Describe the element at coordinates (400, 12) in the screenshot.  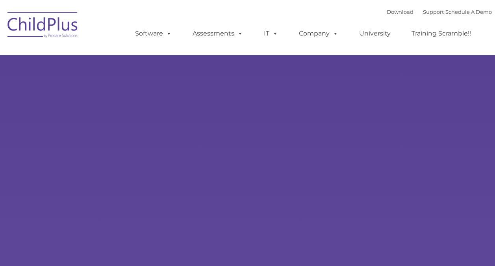
I see `a: Download` at that location.